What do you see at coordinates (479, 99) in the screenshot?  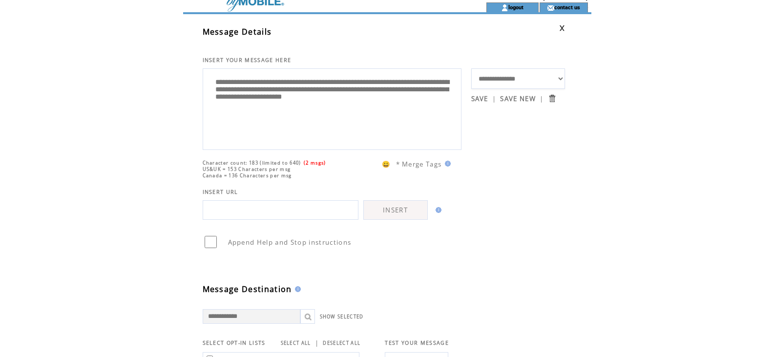 I see `a: SAVE` at bounding box center [479, 99].